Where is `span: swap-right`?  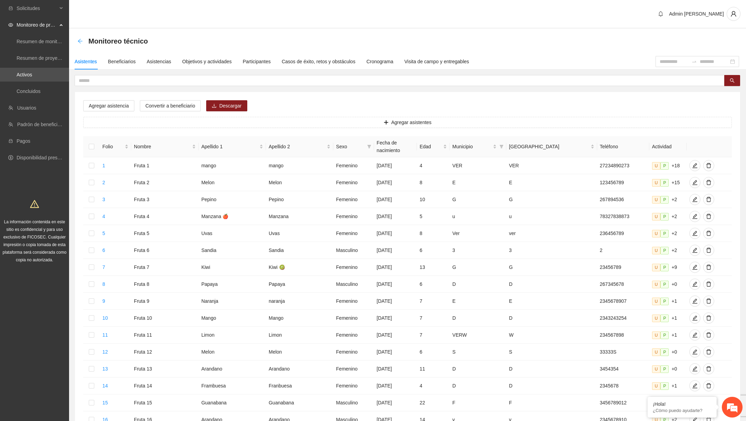
span: swap-right is located at coordinates (694, 61).